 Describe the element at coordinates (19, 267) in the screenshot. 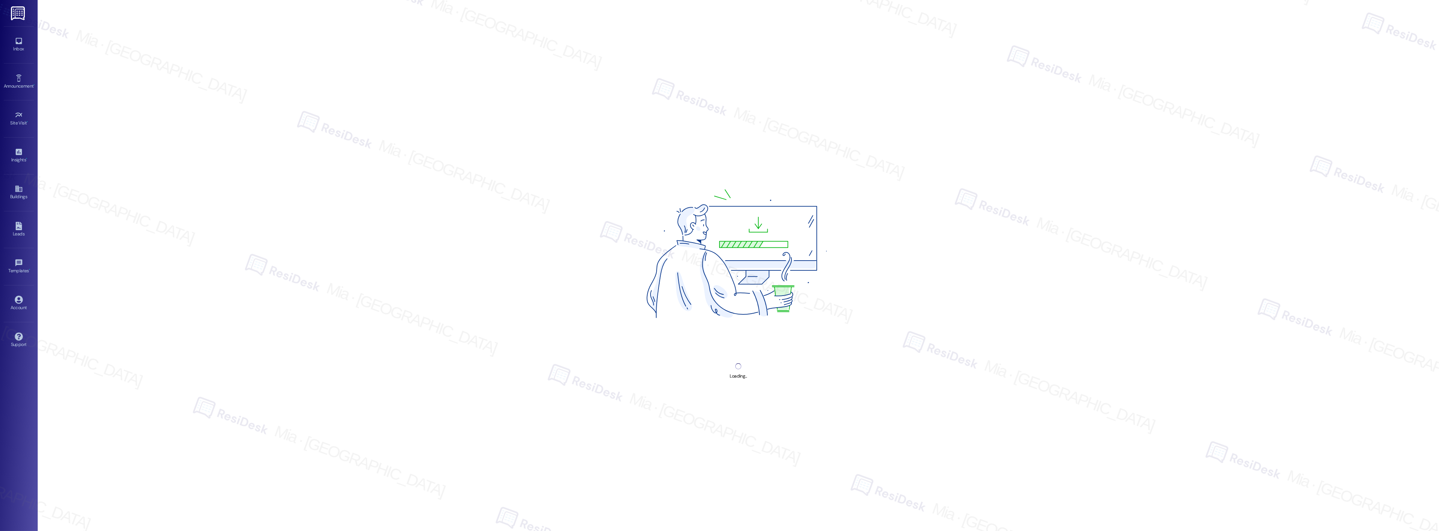

I see `a: Templates •` at that location.